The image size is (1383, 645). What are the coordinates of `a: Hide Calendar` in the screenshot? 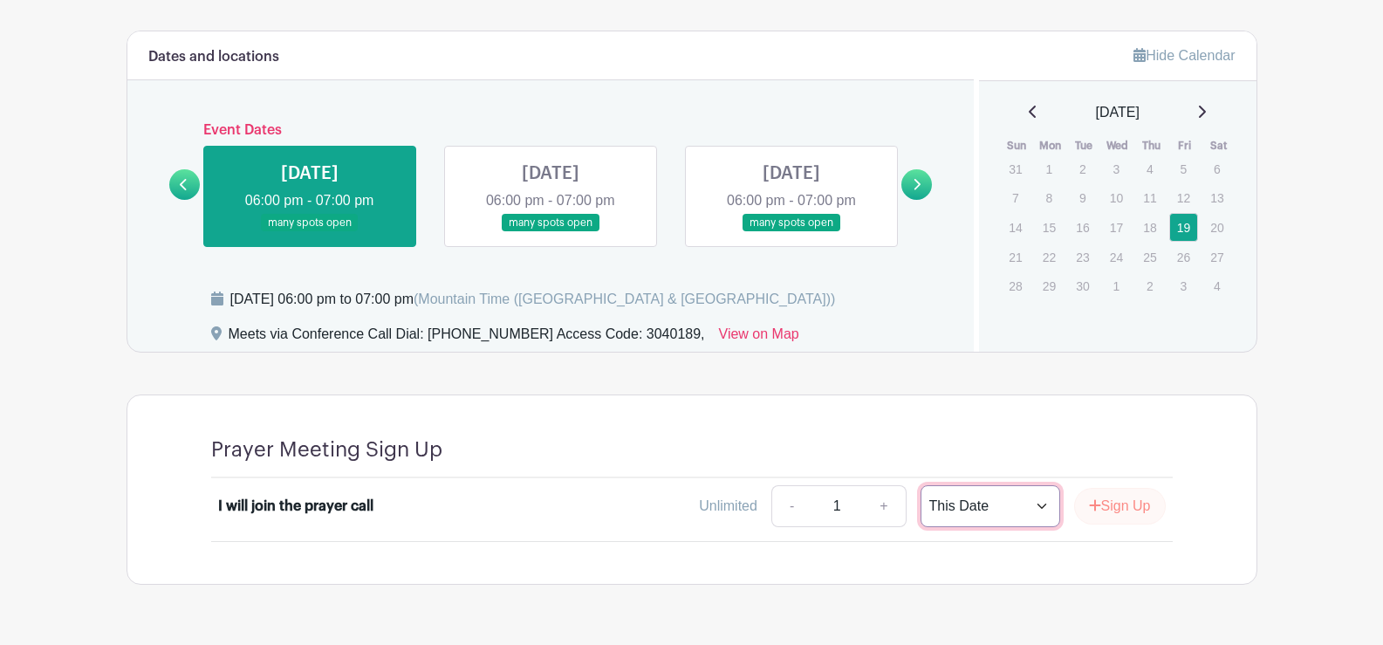 It's located at (1184, 55).